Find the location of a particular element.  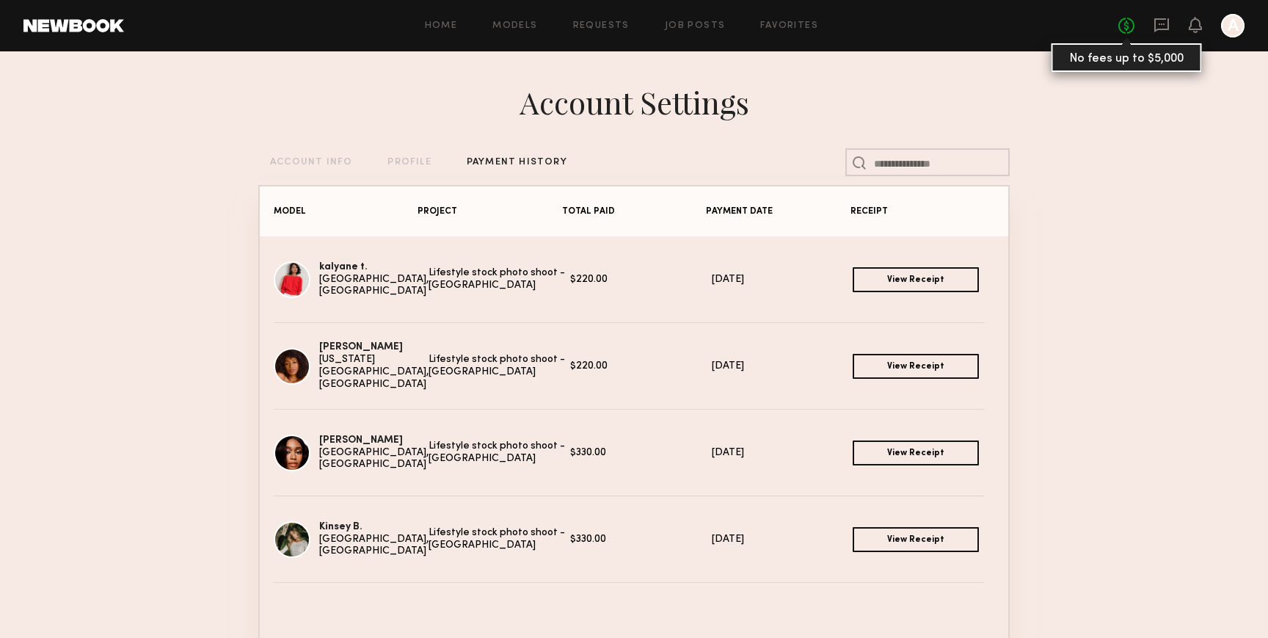

img: Jordin W. is located at coordinates (292, 453).